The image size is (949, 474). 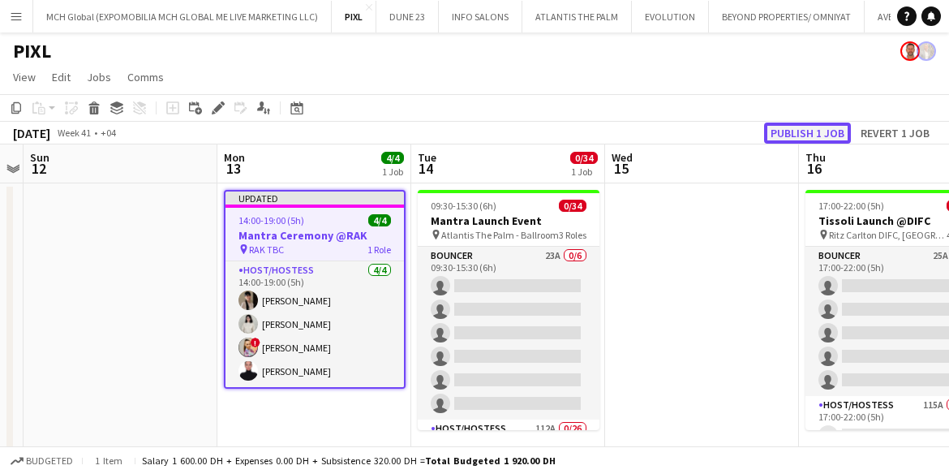 What do you see at coordinates (349, 460) in the screenshot?
I see `div: Salary 1 600.00 DH + Expenses 0.00 DH + Subsistence 320.00 DH =` at bounding box center [349, 460].